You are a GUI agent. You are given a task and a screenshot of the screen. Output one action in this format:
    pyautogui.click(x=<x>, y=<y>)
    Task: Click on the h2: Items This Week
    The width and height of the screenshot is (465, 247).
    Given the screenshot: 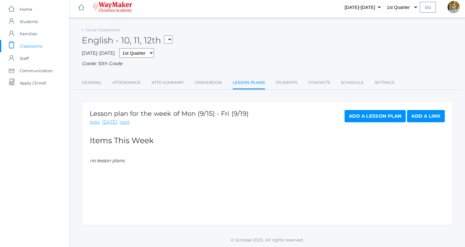 What is the action you would take?
    pyautogui.click(x=267, y=141)
    